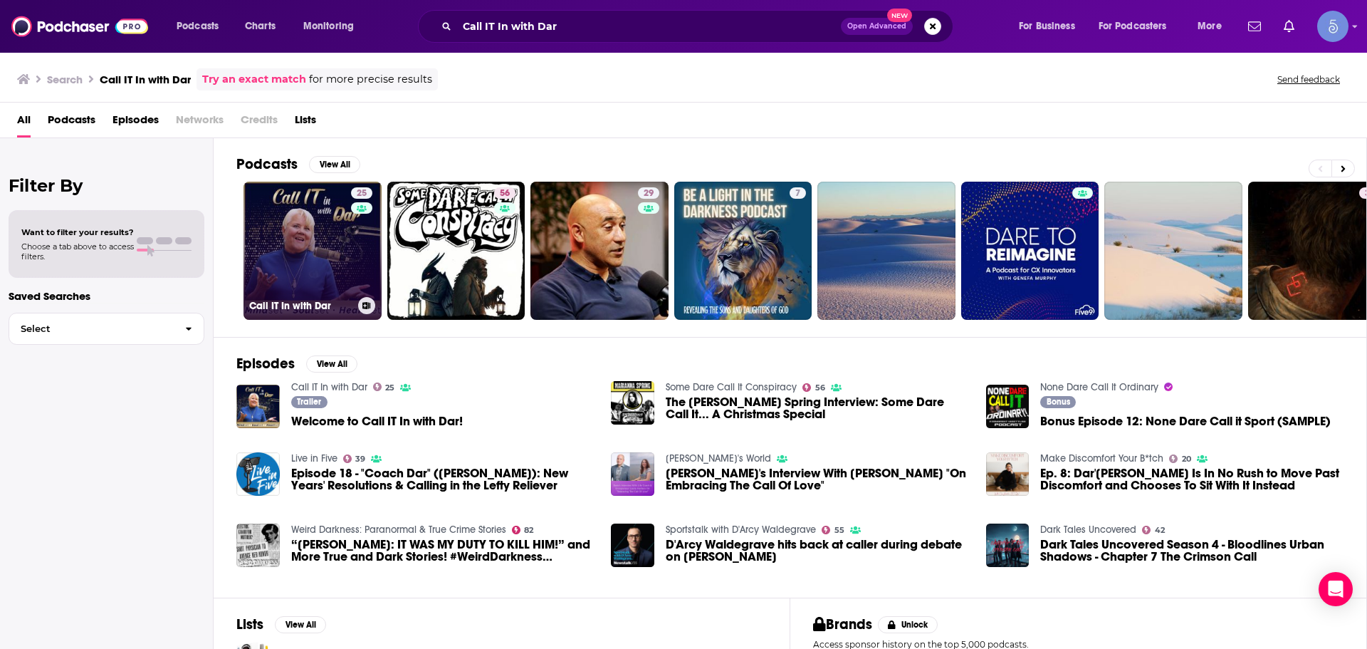 The image size is (1367, 649). I want to click on a: Try an exact match, so click(254, 79).